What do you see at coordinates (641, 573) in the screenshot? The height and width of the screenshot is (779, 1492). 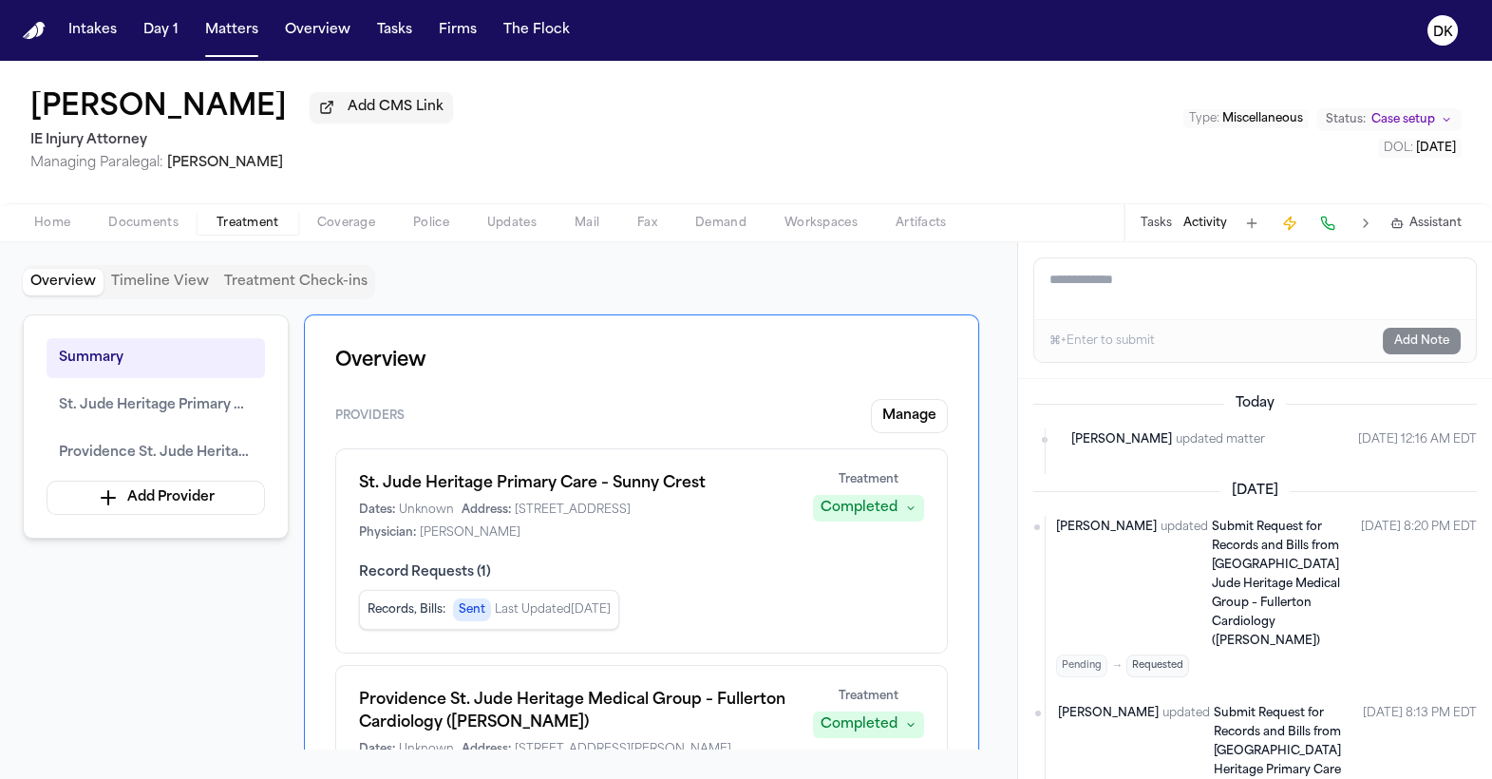 I see `span: Record Requests ( 1 )` at bounding box center [641, 573].